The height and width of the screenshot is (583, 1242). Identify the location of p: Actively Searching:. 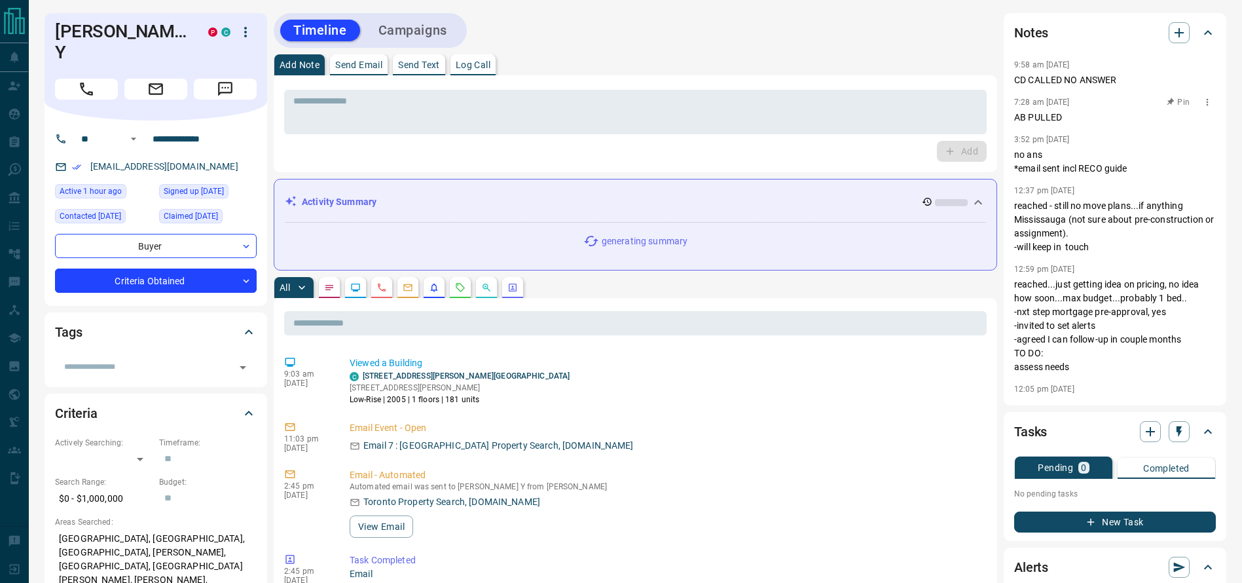
(103, 443).